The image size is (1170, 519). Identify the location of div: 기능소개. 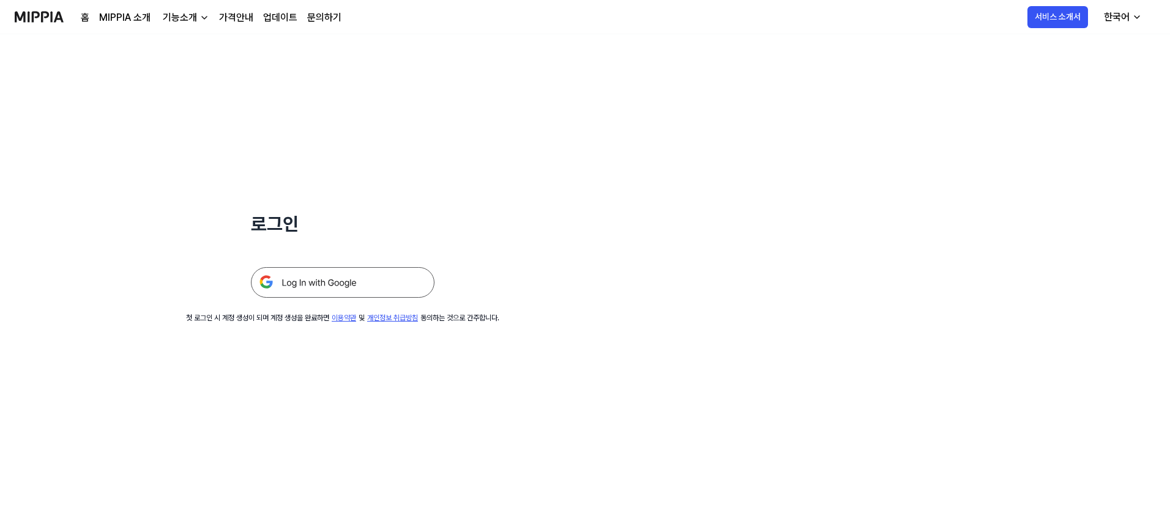
(180, 18).